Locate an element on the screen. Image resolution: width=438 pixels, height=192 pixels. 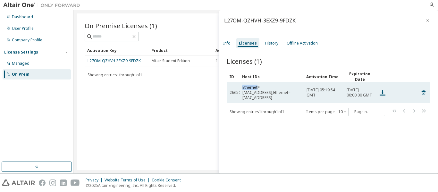
img: youtube.svg is located at coordinates (75, 183).